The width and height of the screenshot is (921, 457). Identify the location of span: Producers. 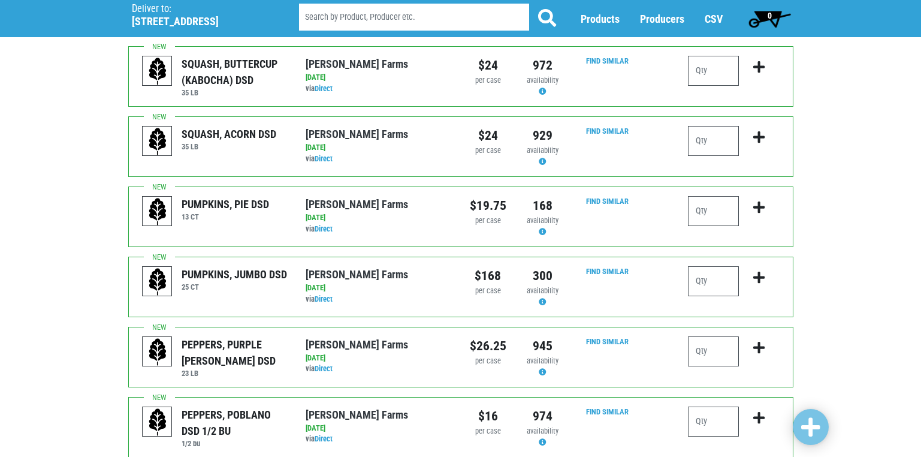
(662, 19).